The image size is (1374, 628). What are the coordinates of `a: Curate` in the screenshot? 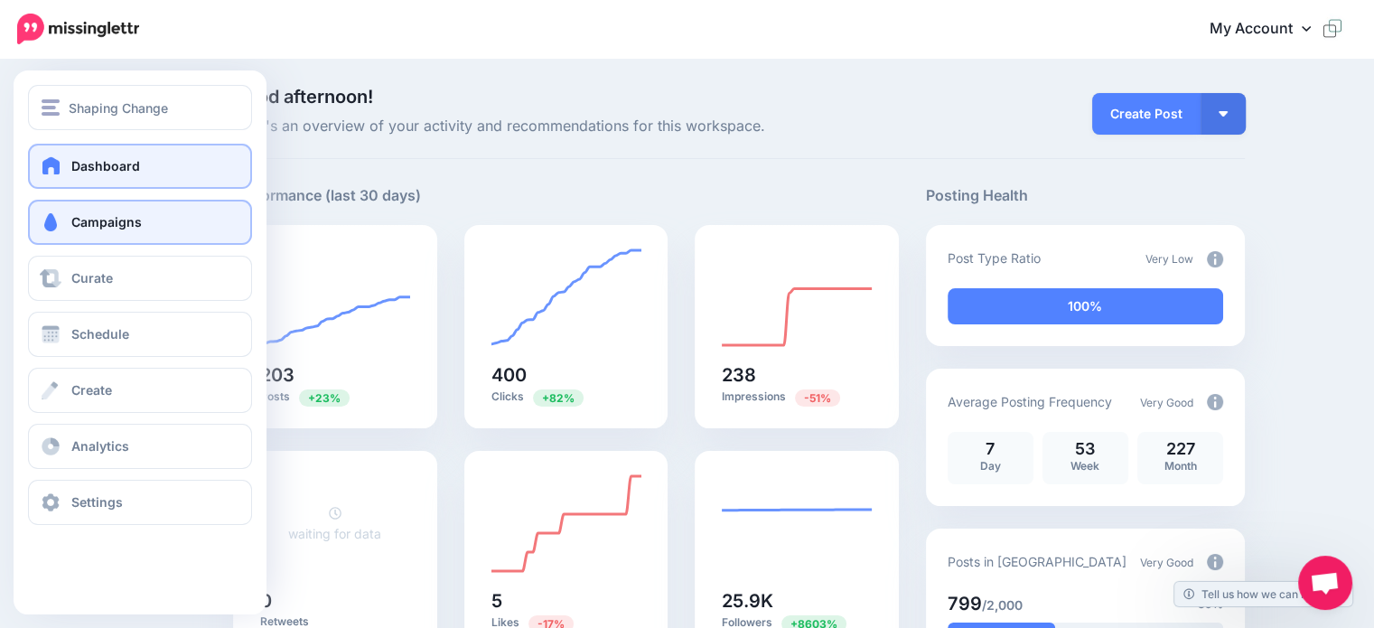 It's located at (140, 278).